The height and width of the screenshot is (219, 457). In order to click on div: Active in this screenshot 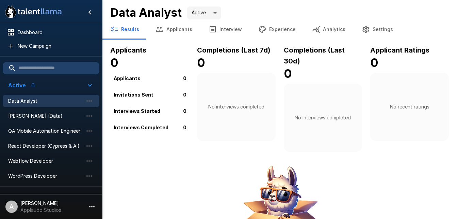, I will do `click(204, 13)`.